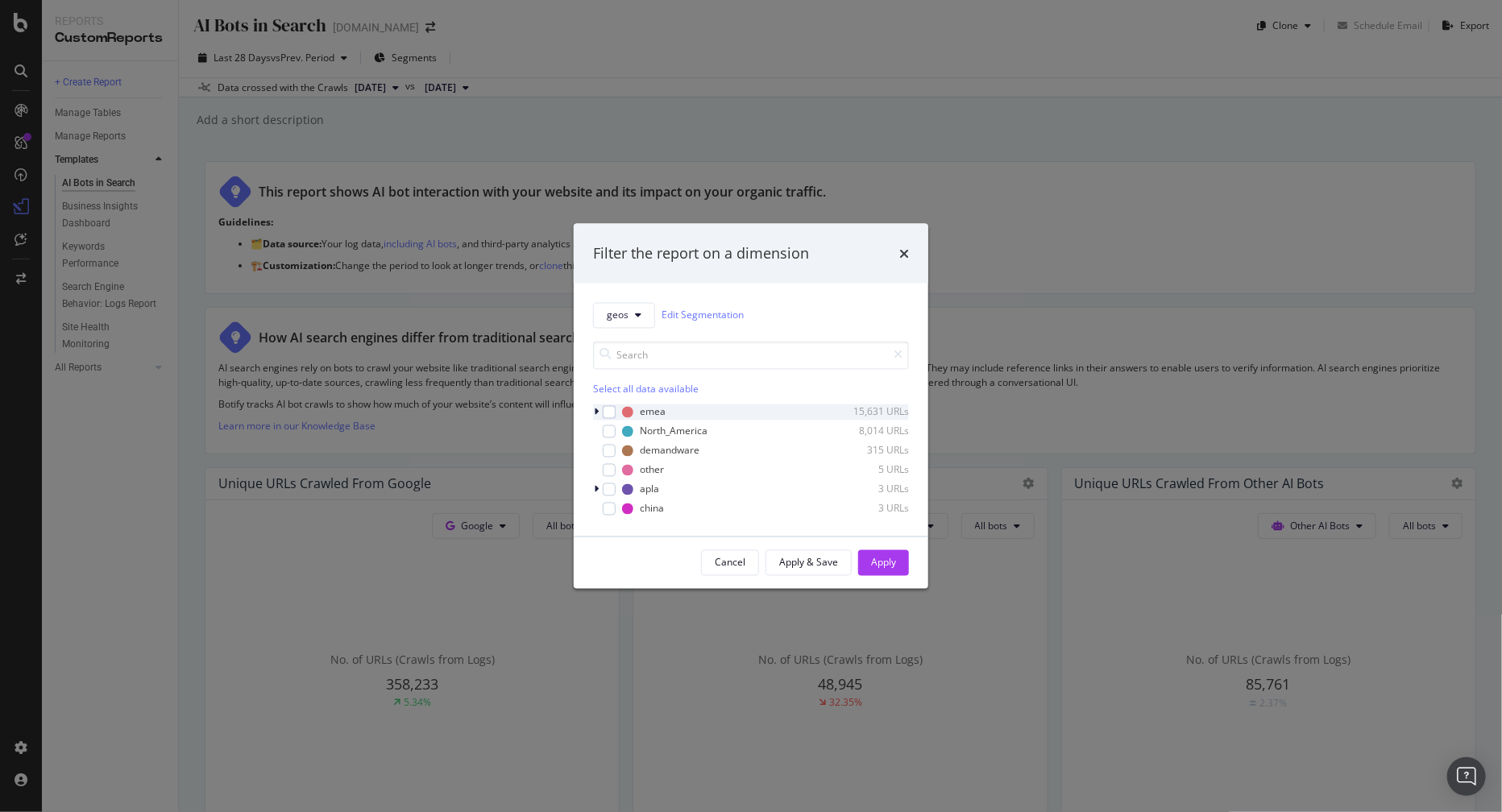 Image resolution: width=1502 pixels, height=812 pixels. I want to click on div: Apply, so click(883, 562).